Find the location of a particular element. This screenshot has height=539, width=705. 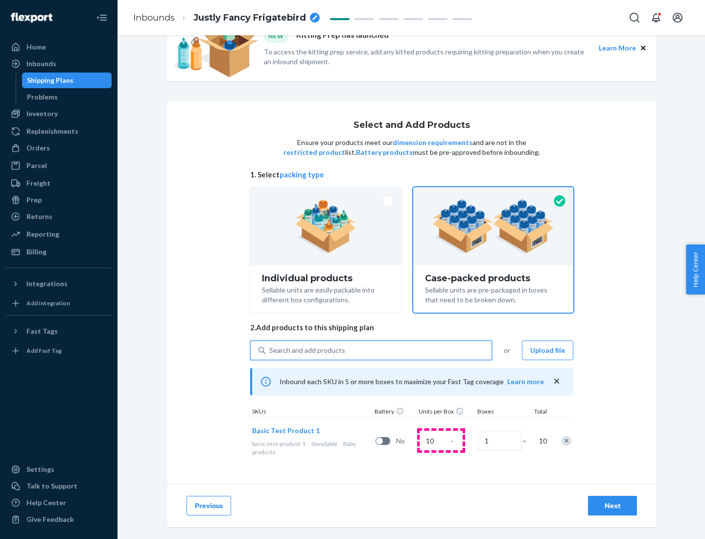

img: individual-pack.facf35554cb0f1810c75b2bd6df2d64e.png is located at coordinates (326, 226).